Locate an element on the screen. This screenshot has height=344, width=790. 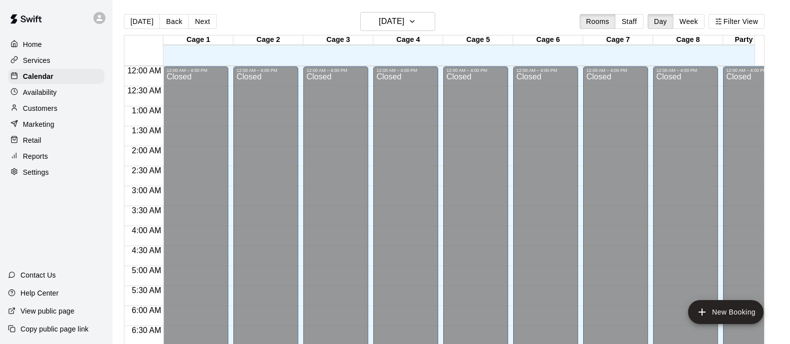
span: 6:30 AM is located at coordinates (146, 330).